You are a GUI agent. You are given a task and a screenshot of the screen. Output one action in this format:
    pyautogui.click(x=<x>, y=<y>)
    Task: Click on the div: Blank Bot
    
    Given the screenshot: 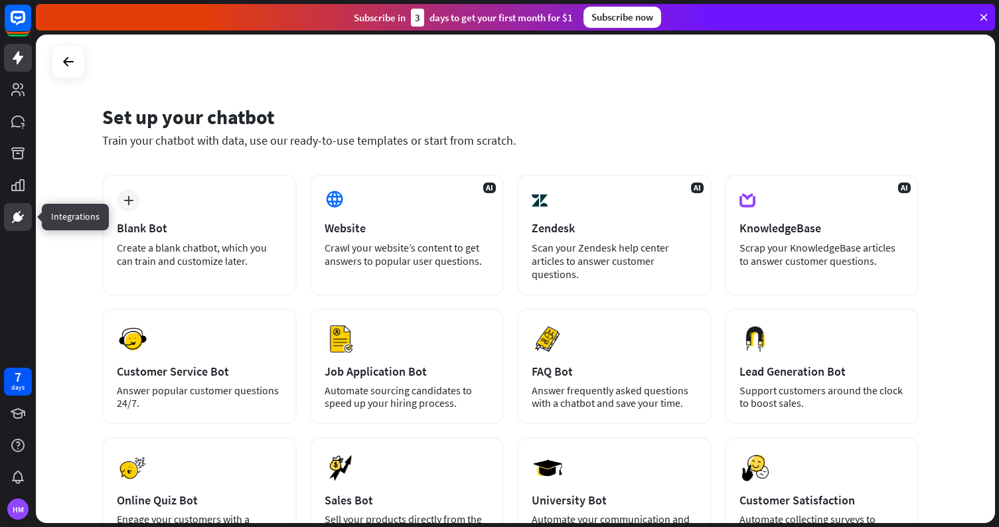 What is the action you would take?
    pyautogui.click(x=199, y=228)
    